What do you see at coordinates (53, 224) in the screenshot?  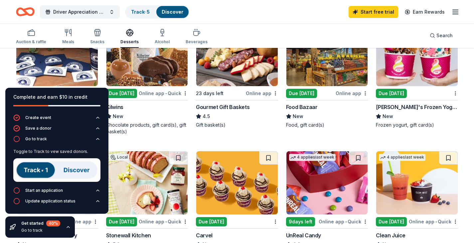 I see `div: 40 %` at bounding box center [53, 224].